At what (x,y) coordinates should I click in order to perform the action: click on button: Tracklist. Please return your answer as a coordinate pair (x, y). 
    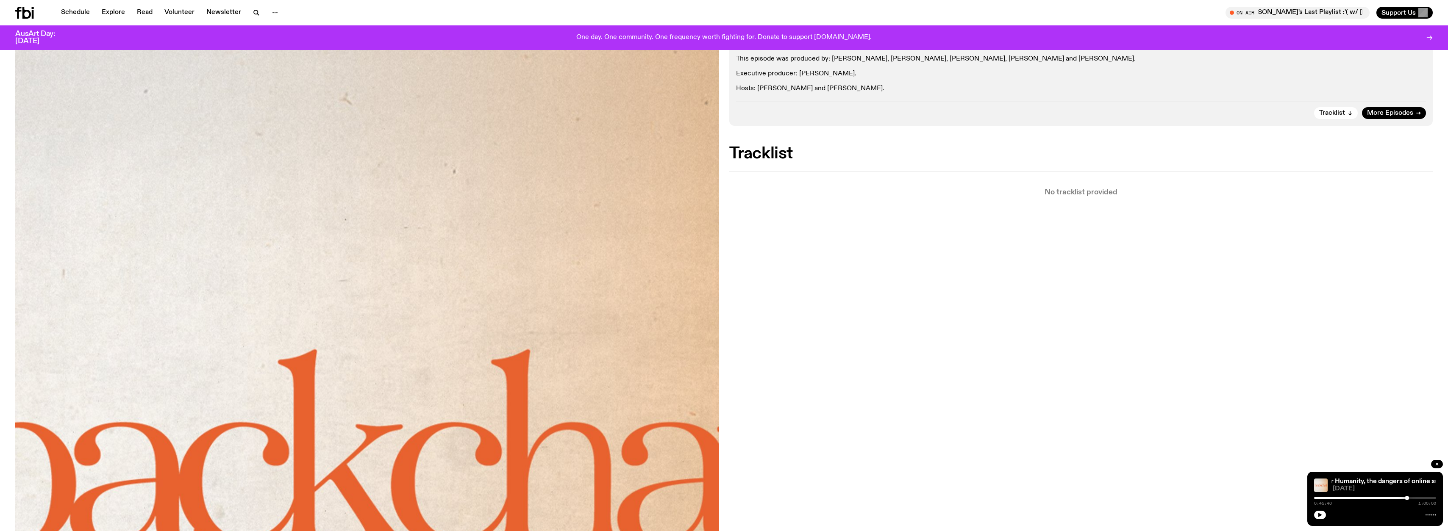
    Looking at the image, I should click on (1336, 113).